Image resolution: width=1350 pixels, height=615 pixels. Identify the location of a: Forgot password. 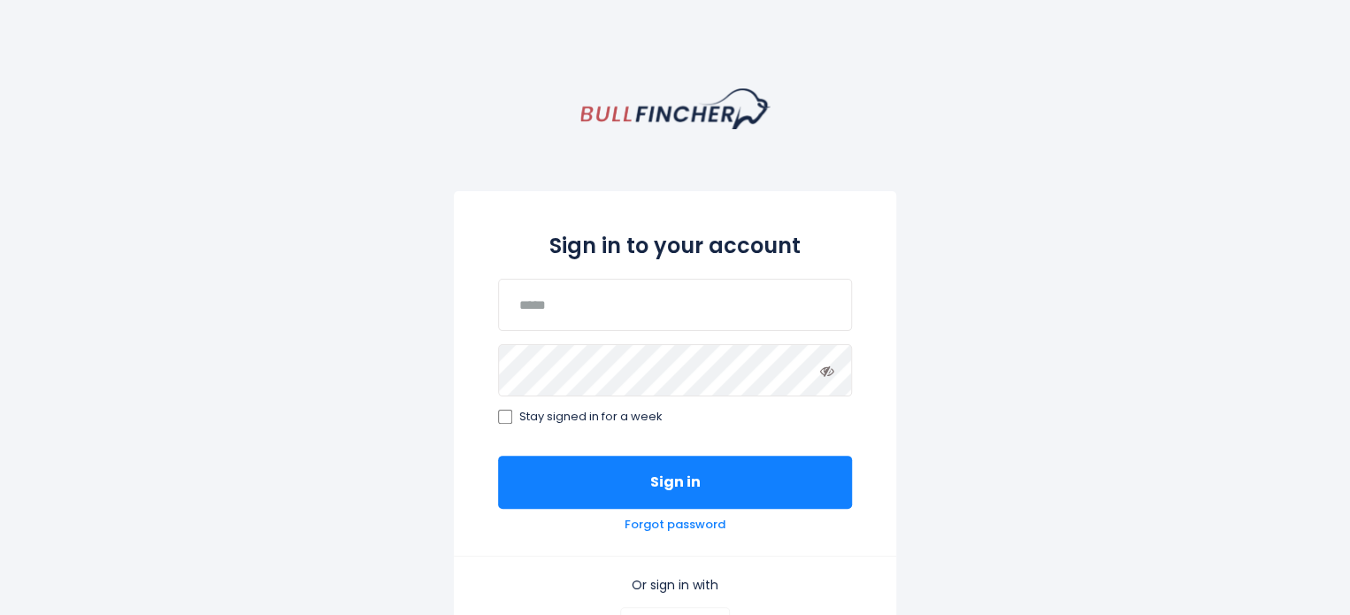
(675, 525).